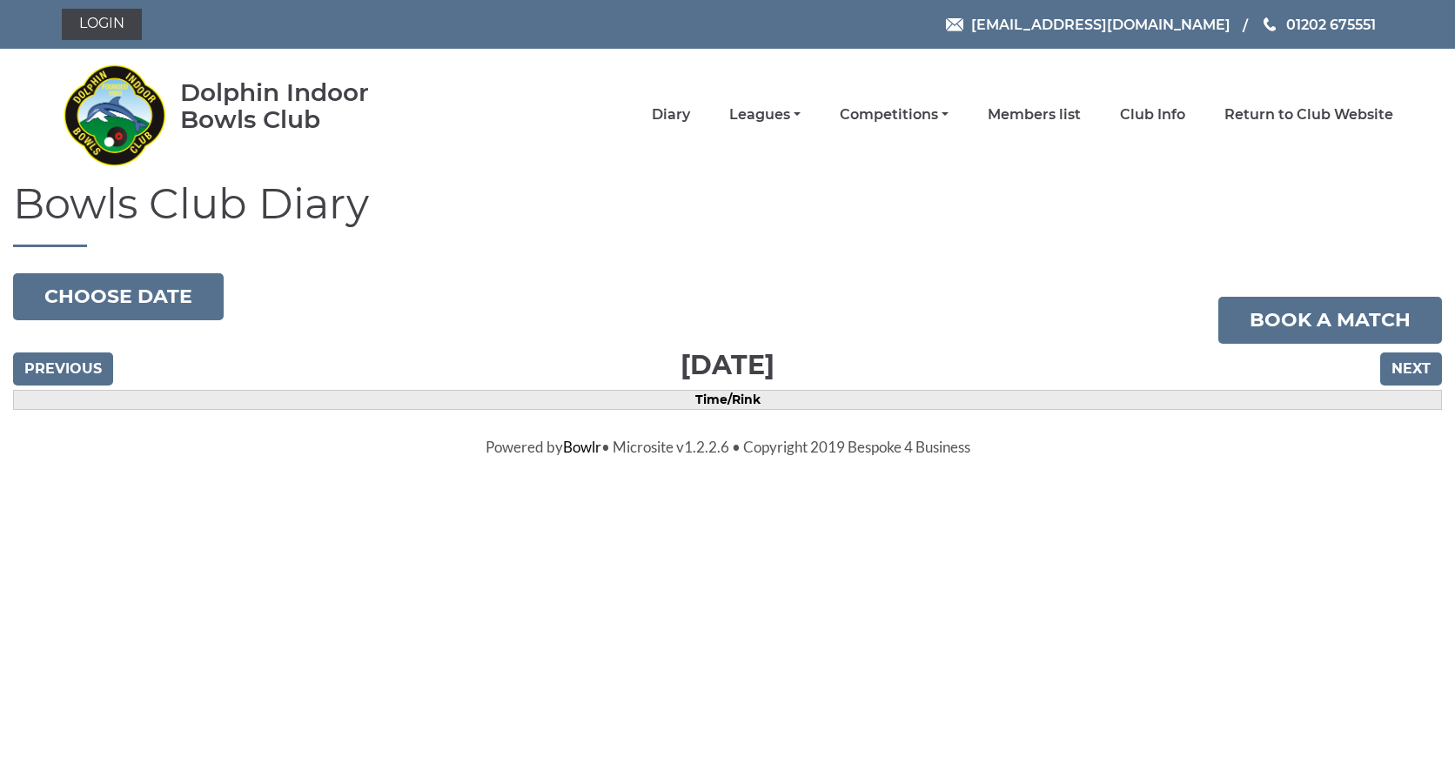 The image size is (1455, 778). I want to click on button: Choose date, so click(118, 297).